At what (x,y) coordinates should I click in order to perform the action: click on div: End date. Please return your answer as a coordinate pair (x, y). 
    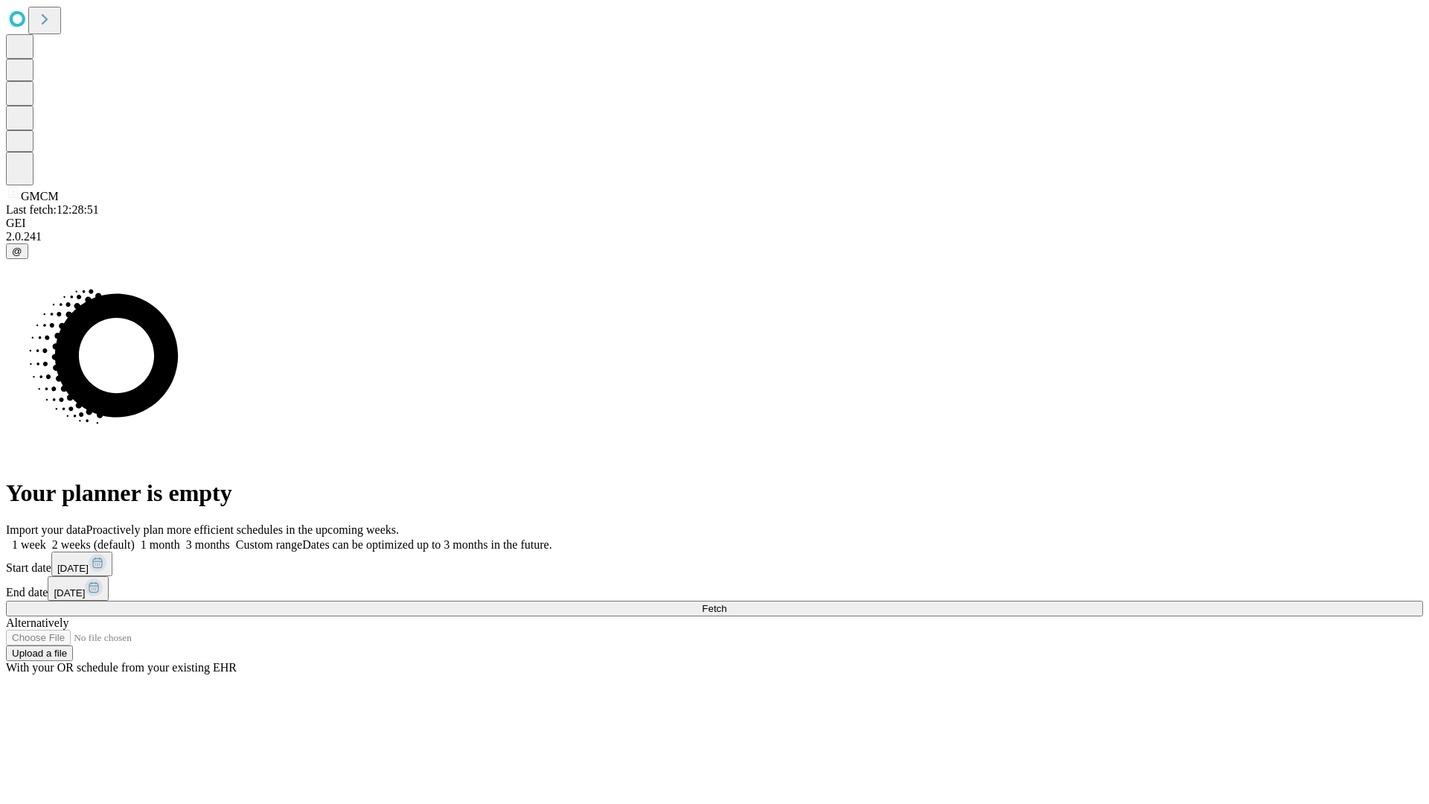
    Looking at the image, I should click on (714, 588).